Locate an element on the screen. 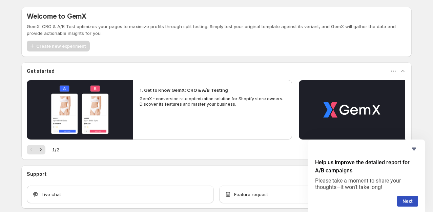 This screenshot has height=212, width=433. h2: 1. Get to Know GemX: CRO & A/B Testing is located at coordinates (184, 90).